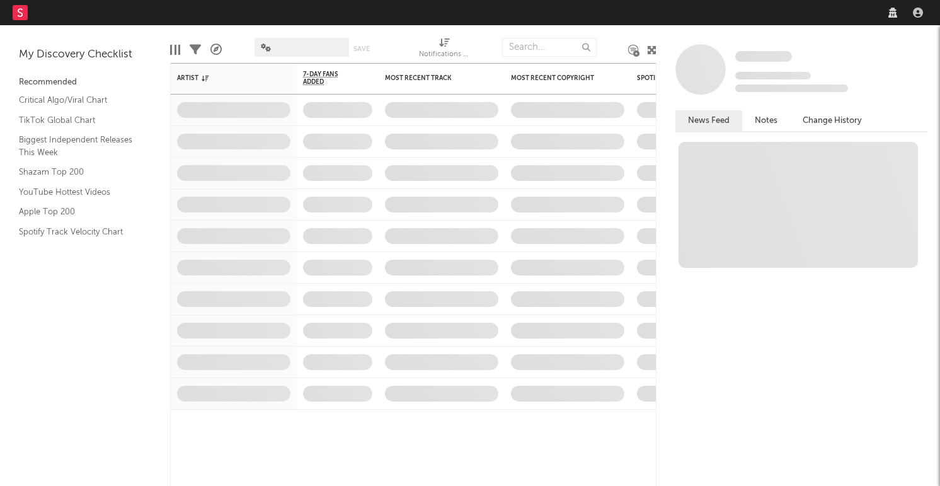  What do you see at coordinates (85, 83) in the screenshot?
I see `div: Recommended` at bounding box center [85, 83].